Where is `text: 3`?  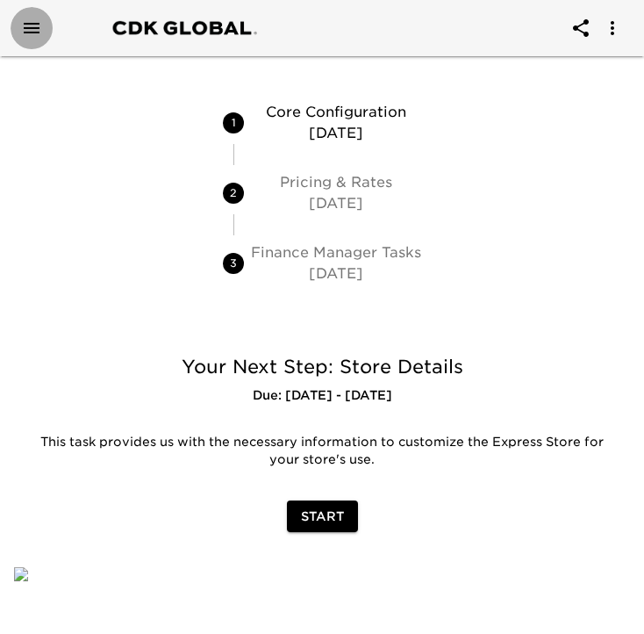 text: 3 is located at coordinates (233, 262).